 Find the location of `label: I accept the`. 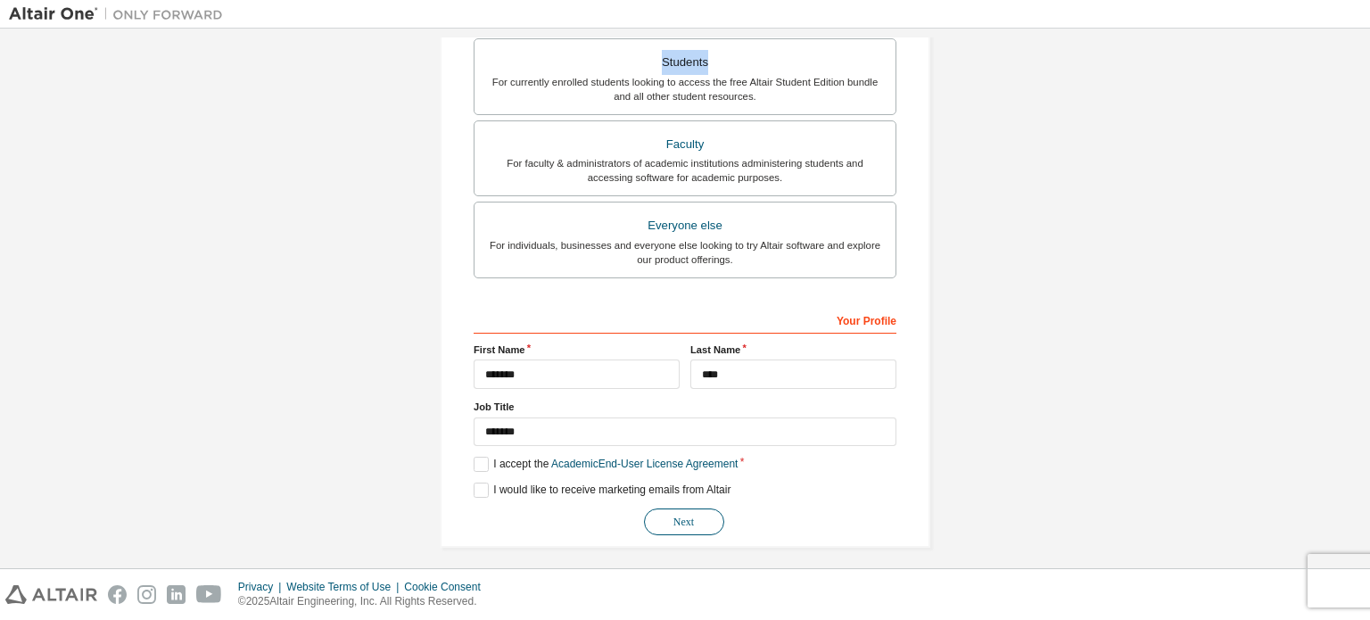

label: I accept the is located at coordinates (606, 464).